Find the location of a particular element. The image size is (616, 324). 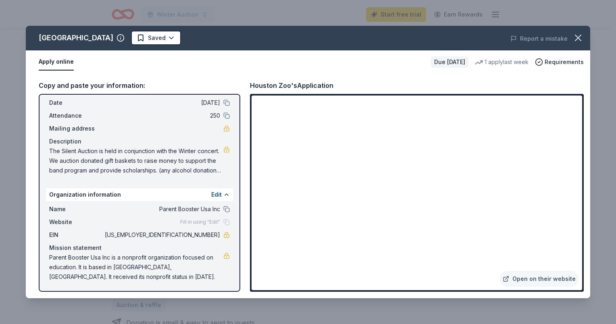

span: Parent Booster Usa Inc is located at coordinates (162, 209).